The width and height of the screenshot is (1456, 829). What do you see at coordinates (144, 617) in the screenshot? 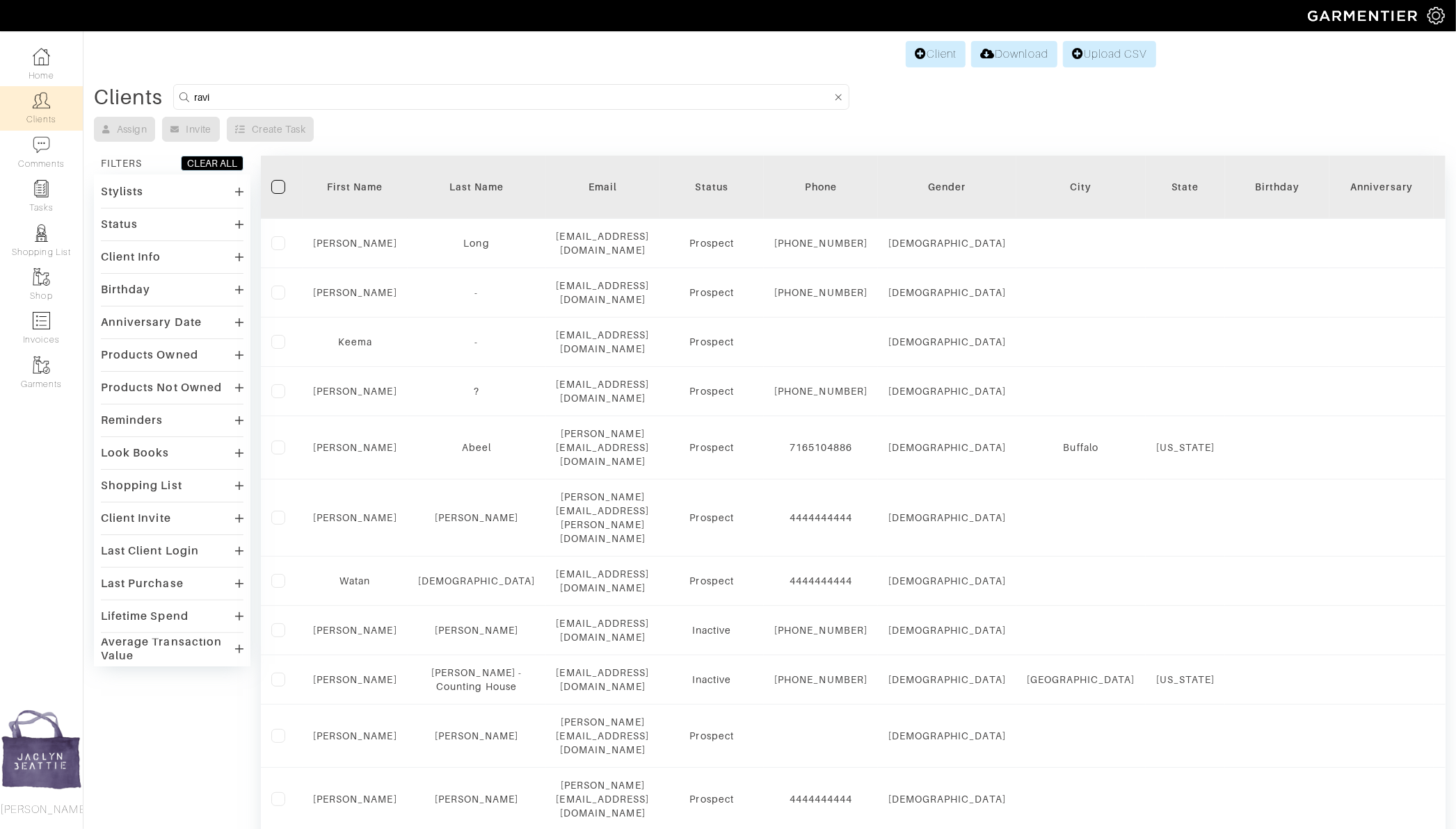
I see `div: Lifetime Spend` at bounding box center [144, 617].